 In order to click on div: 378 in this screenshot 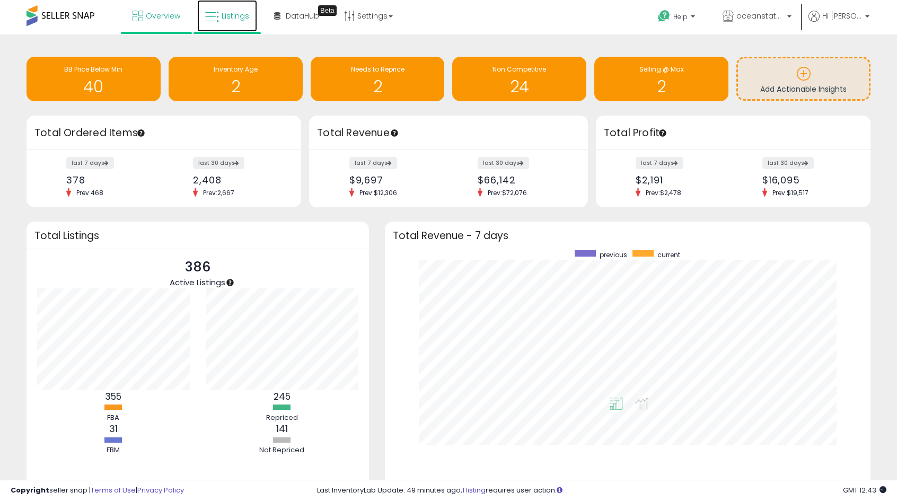, I will do `click(111, 180)`.